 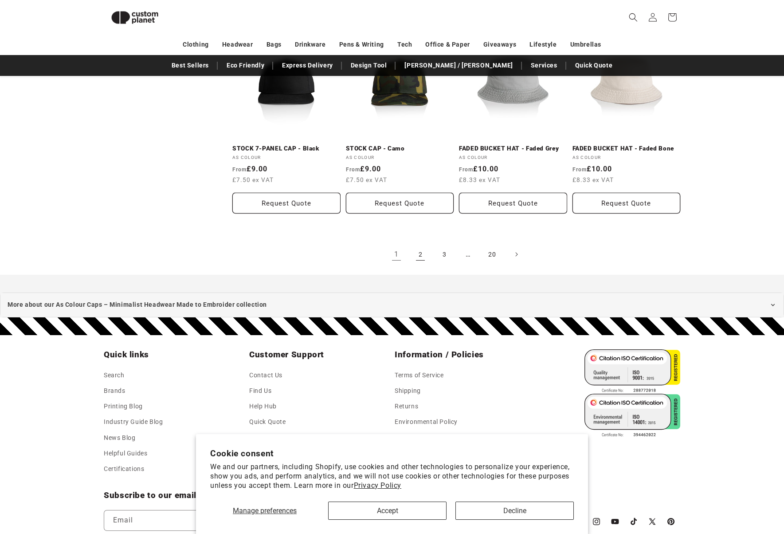 I want to click on a: Help Hub, so click(x=263, y=406).